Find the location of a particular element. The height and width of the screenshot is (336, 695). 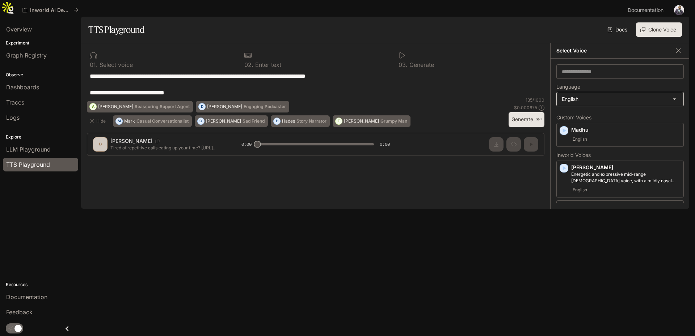

div: T is located at coordinates (339, 121).